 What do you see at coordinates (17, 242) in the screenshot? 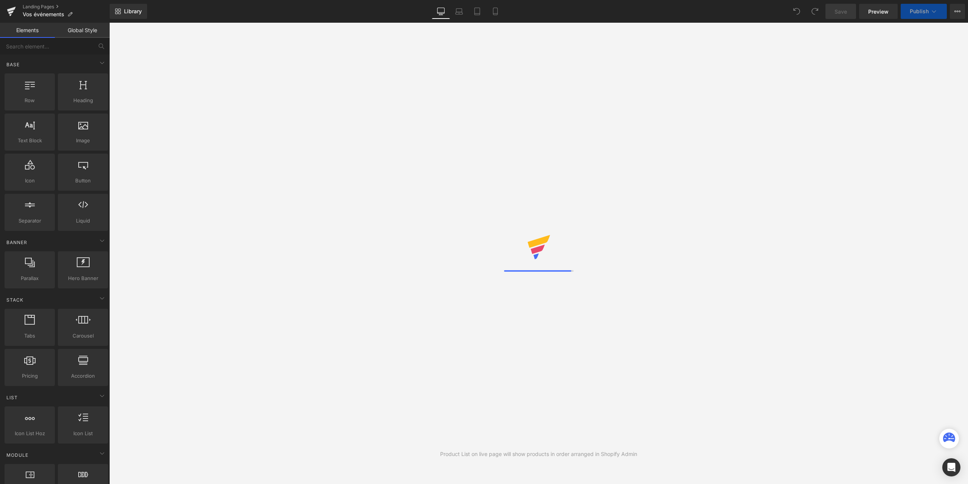
I see `span: Banner` at bounding box center [17, 242].